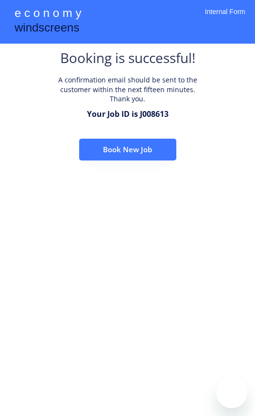 This screenshot has width=255, height=416. I want to click on div: Booking is successful!, so click(128, 59).